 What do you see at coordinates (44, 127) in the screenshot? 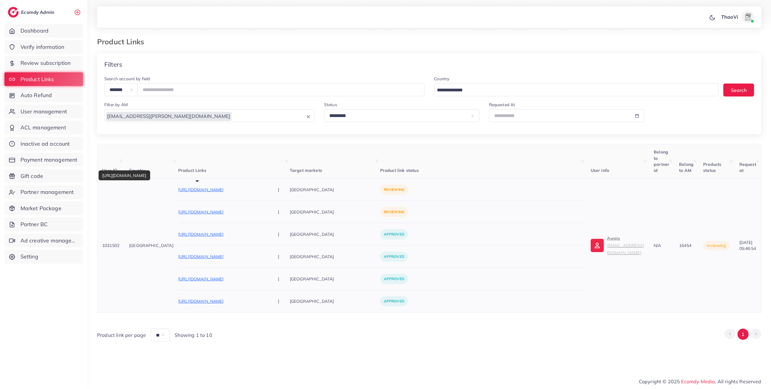
I see `a: ACL management` at bounding box center [44, 127].